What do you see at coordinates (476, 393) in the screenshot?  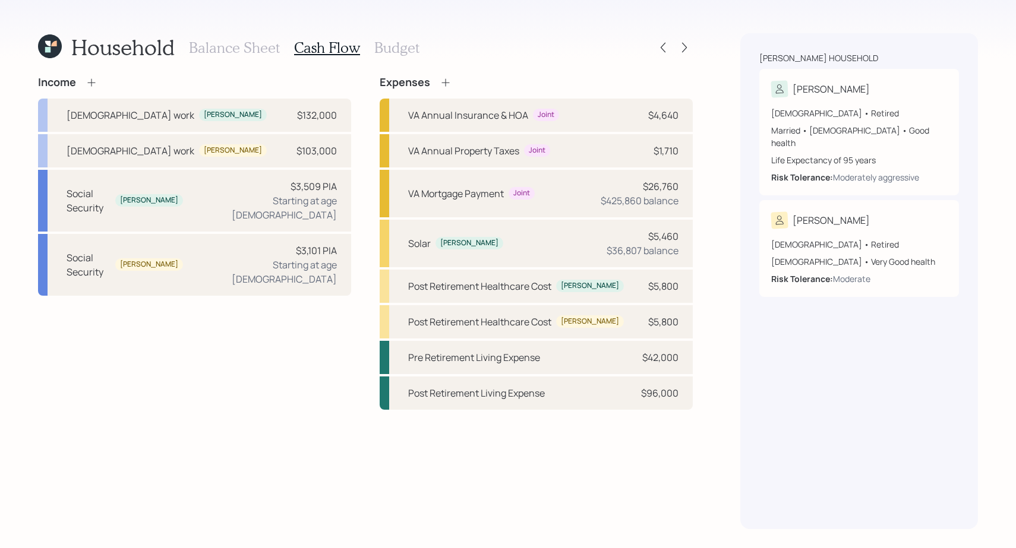 I see `div: Post Retirement Living Expense` at bounding box center [476, 393].